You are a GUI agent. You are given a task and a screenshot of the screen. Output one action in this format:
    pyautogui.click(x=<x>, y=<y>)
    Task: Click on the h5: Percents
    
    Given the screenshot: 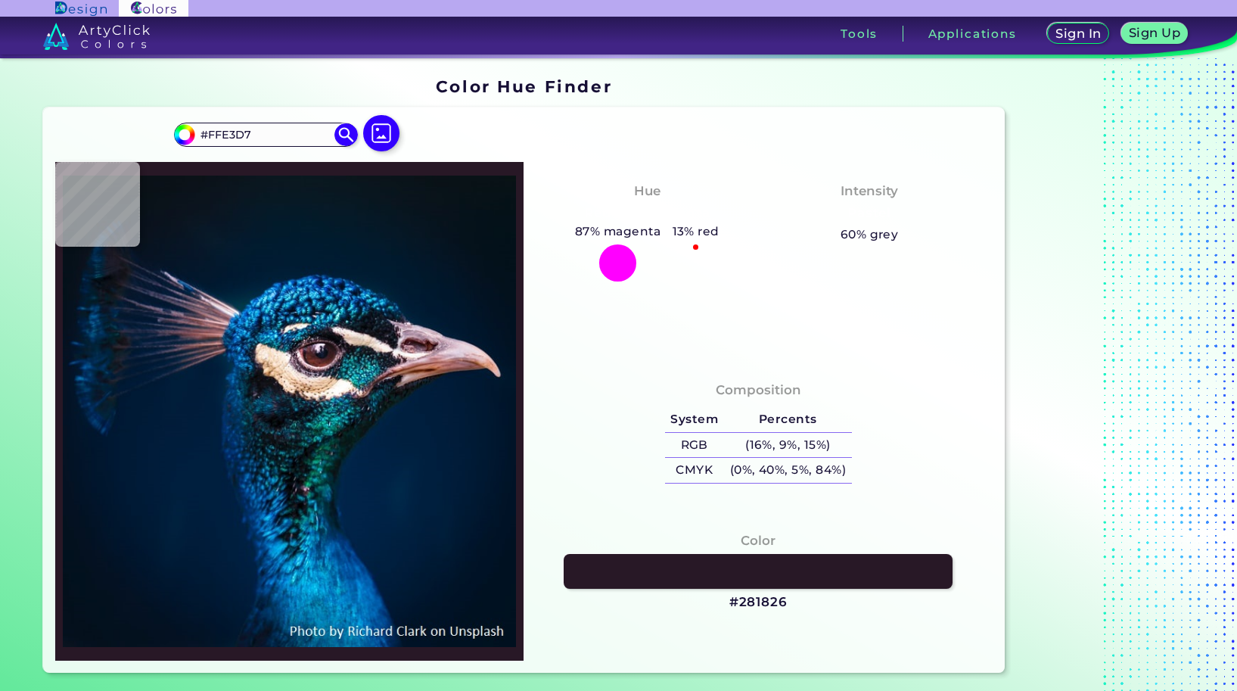 What is the action you would take?
    pyautogui.click(x=788, y=419)
    